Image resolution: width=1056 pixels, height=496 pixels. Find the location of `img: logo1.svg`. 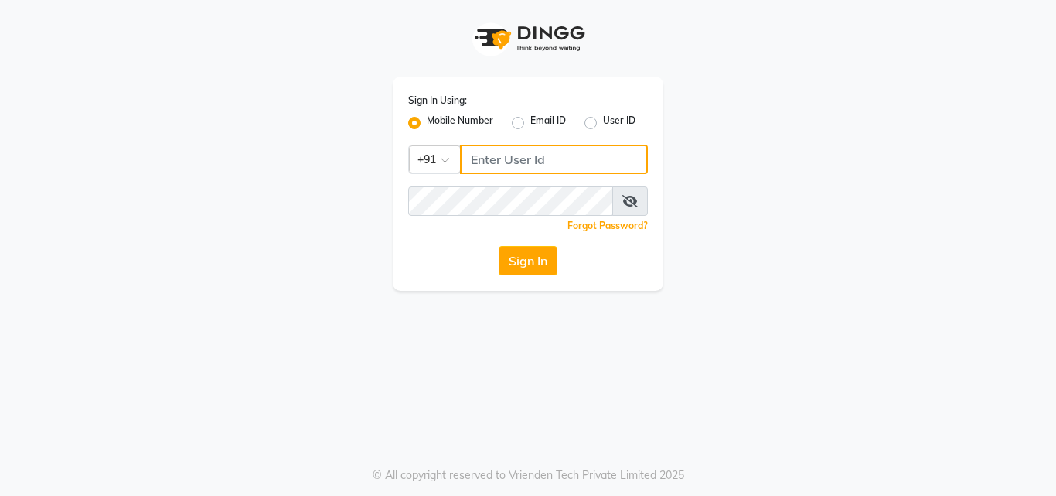

img: logo1.svg is located at coordinates (528, 38).